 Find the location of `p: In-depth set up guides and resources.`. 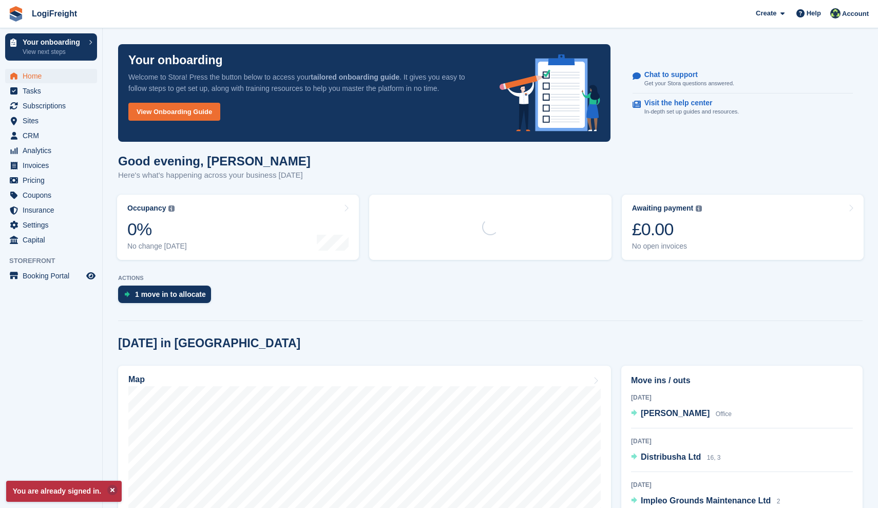

p: In-depth set up guides and resources. is located at coordinates (691, 111).